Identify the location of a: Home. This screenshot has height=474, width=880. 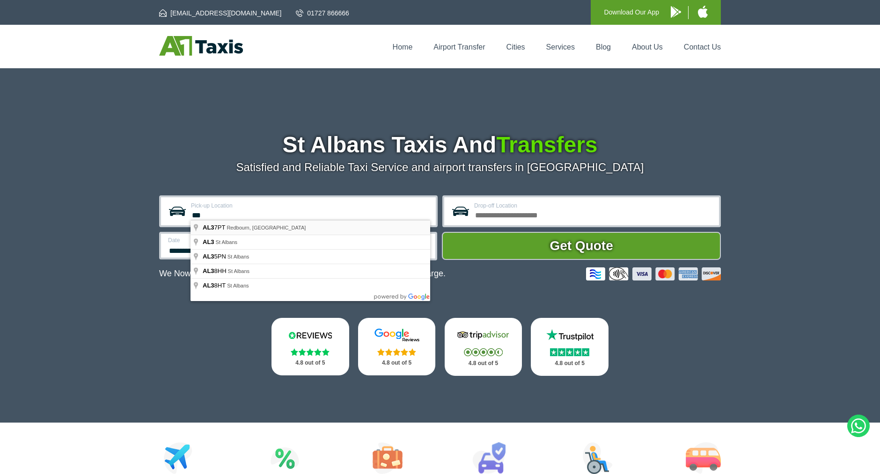
(402, 47).